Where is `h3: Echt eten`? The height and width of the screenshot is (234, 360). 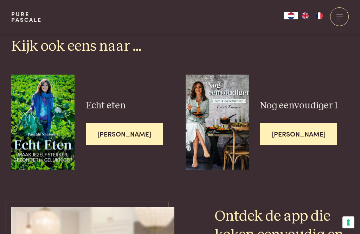 h3: Echt eten is located at coordinates (130, 106).